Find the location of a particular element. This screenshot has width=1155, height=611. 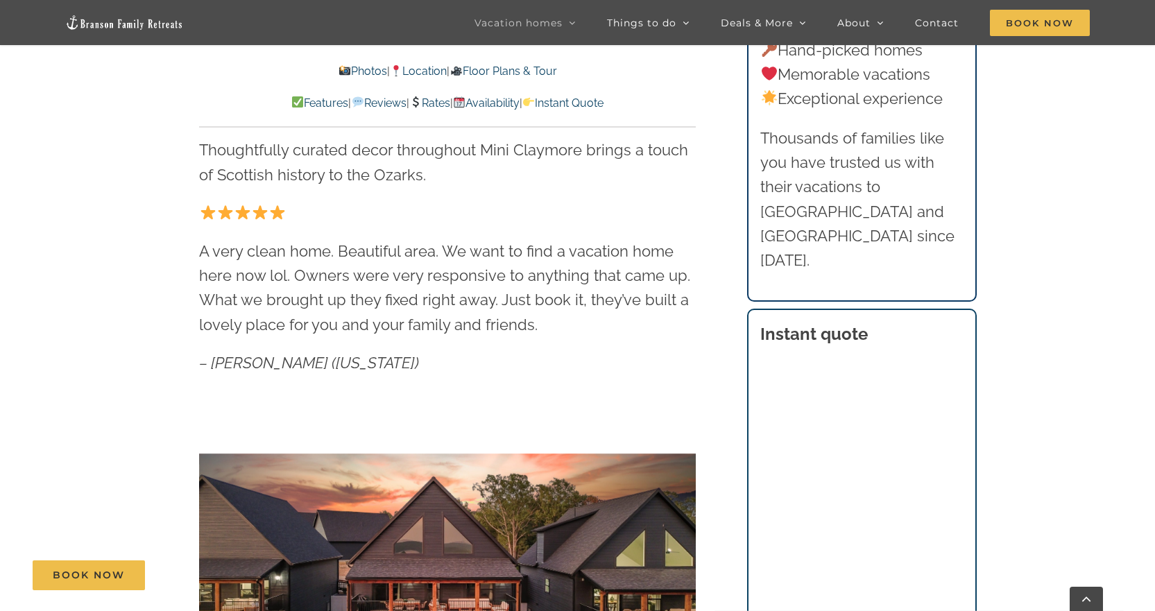

span: Contact is located at coordinates (937, 23).